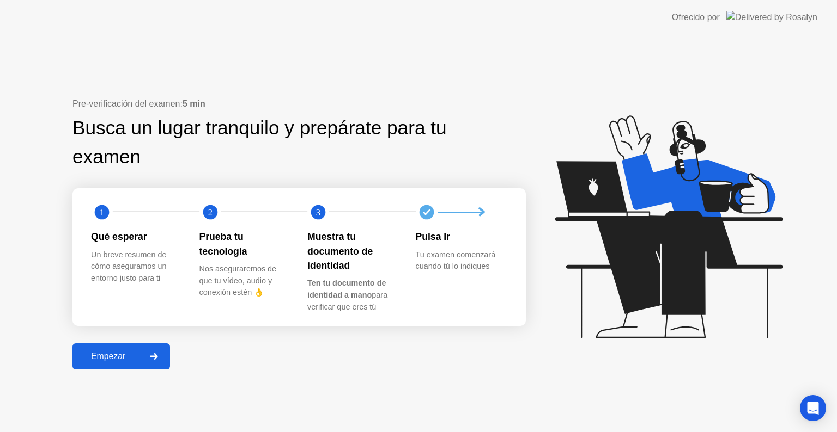 The height and width of the screenshot is (432, 837). Describe the element at coordinates (210, 212) in the screenshot. I see `text: 2` at that location.